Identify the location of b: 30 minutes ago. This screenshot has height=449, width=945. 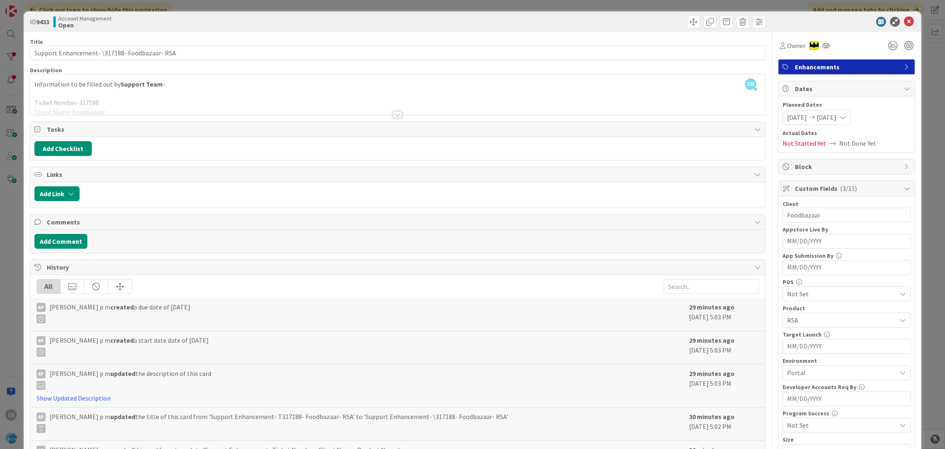
(712, 416).